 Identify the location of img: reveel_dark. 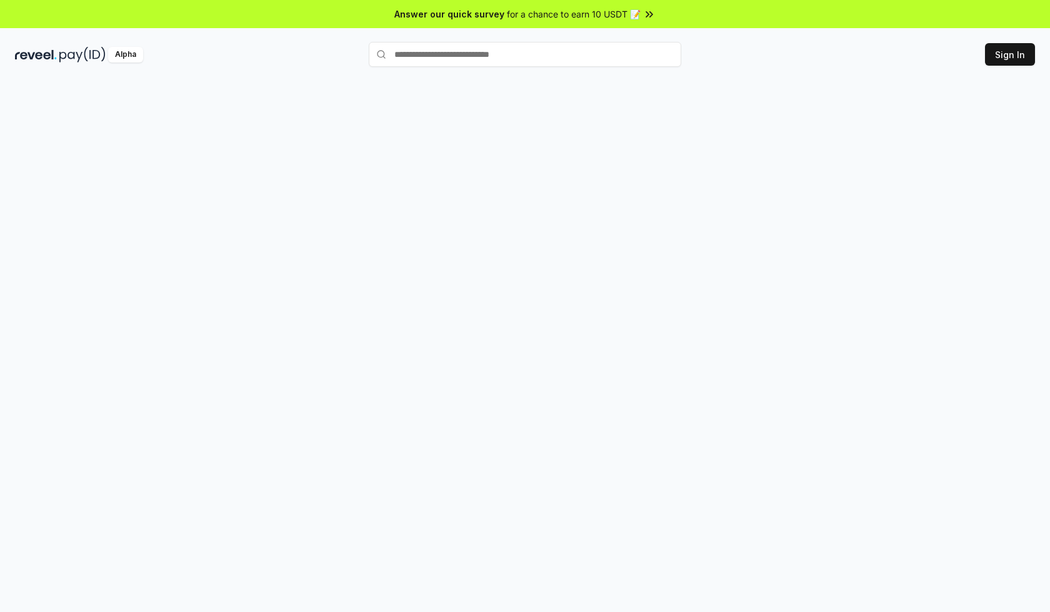
(36, 54).